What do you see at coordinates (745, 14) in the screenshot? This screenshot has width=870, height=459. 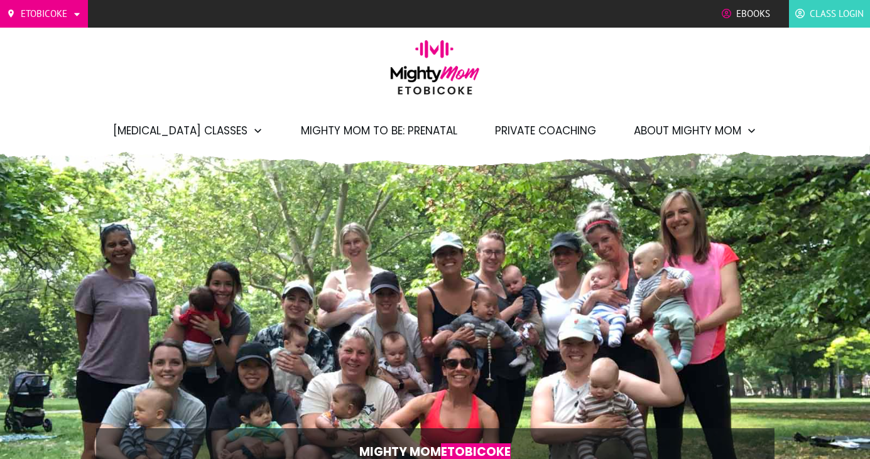 I see `a: Ebooks` at bounding box center [745, 14].